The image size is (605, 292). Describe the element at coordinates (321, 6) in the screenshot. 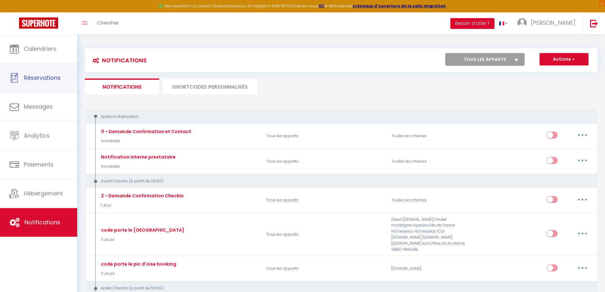

I see `strong: ICI` at that location.